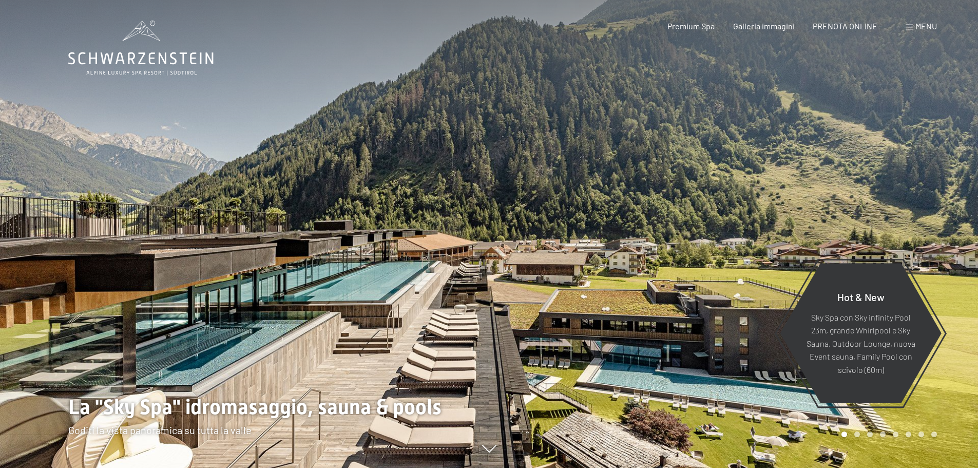 The image size is (978, 468). I want to click on div: Carousel Page 7, so click(921, 434).